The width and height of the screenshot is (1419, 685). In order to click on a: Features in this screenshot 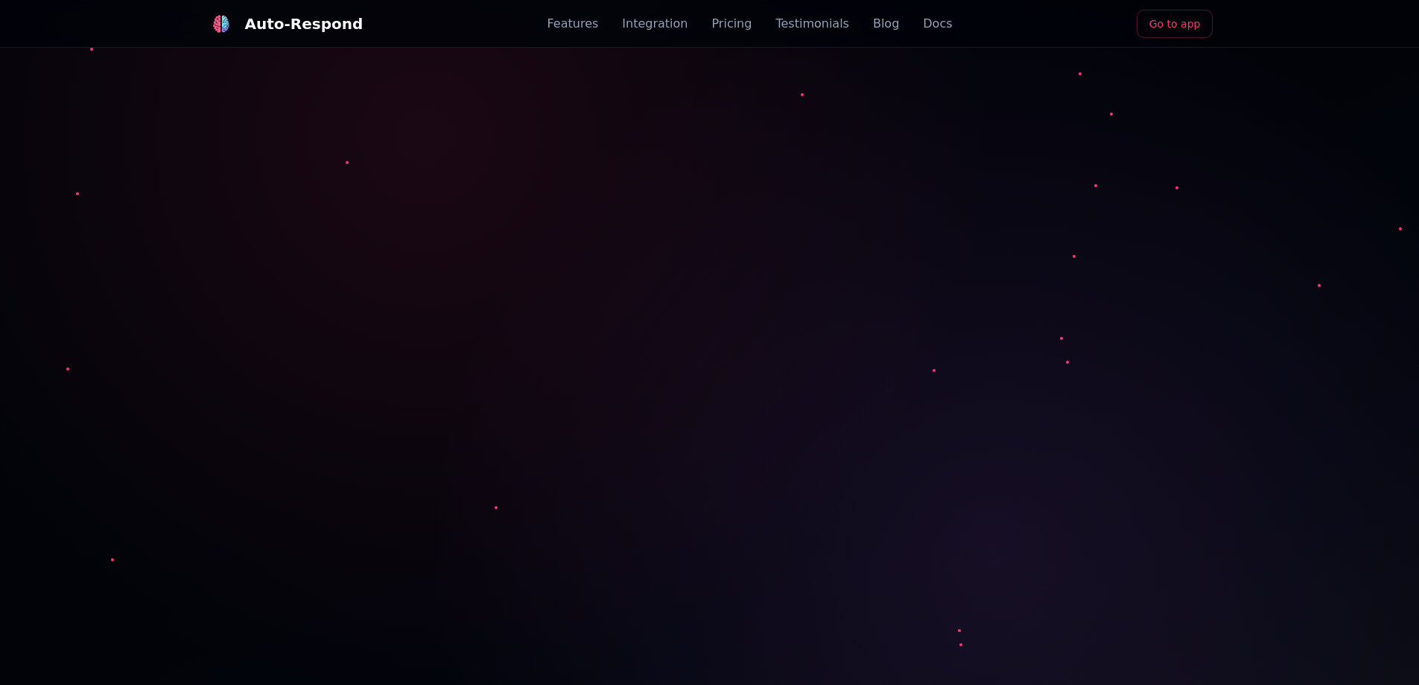, I will do `click(573, 24)`.